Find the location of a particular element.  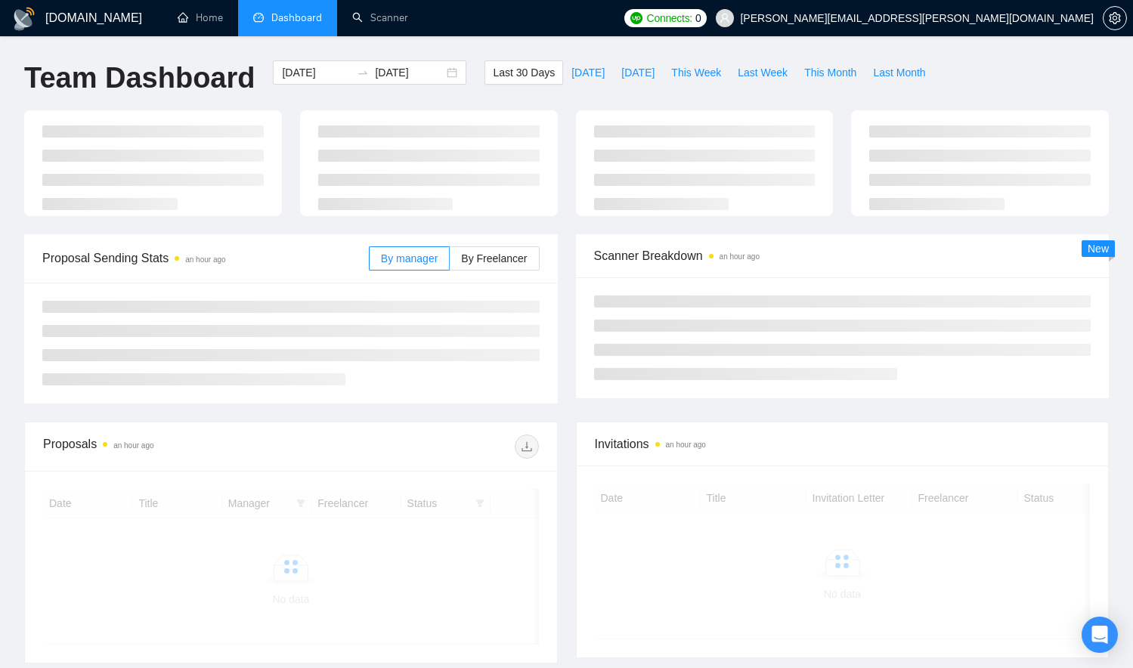

span: dashboard is located at coordinates (258, 17).